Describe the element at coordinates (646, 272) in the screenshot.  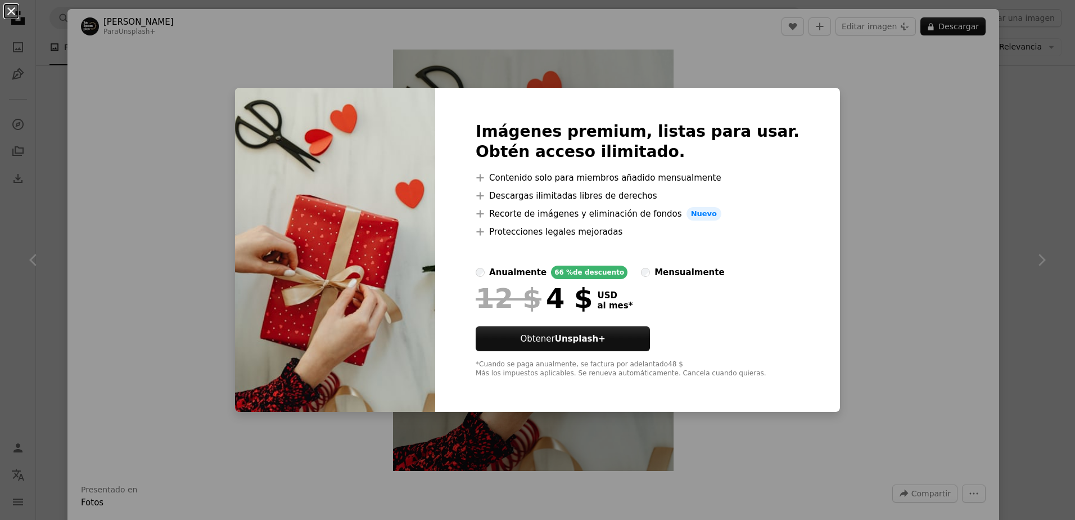
I see `input: mensualmente` at that location.